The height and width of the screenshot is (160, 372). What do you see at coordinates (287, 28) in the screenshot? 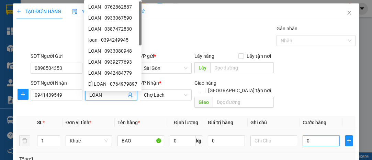
I see `label: Gán nhãn` at bounding box center [287, 28].